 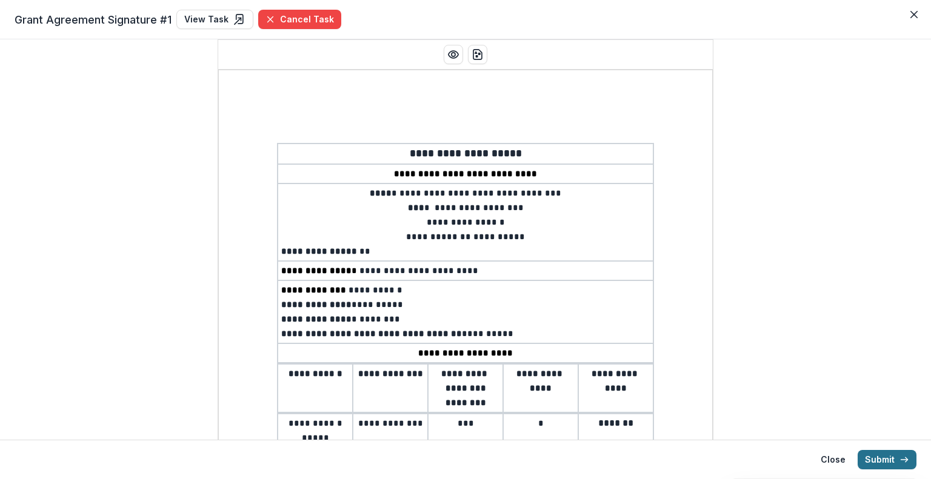 I want to click on a: View Task, so click(x=214, y=19).